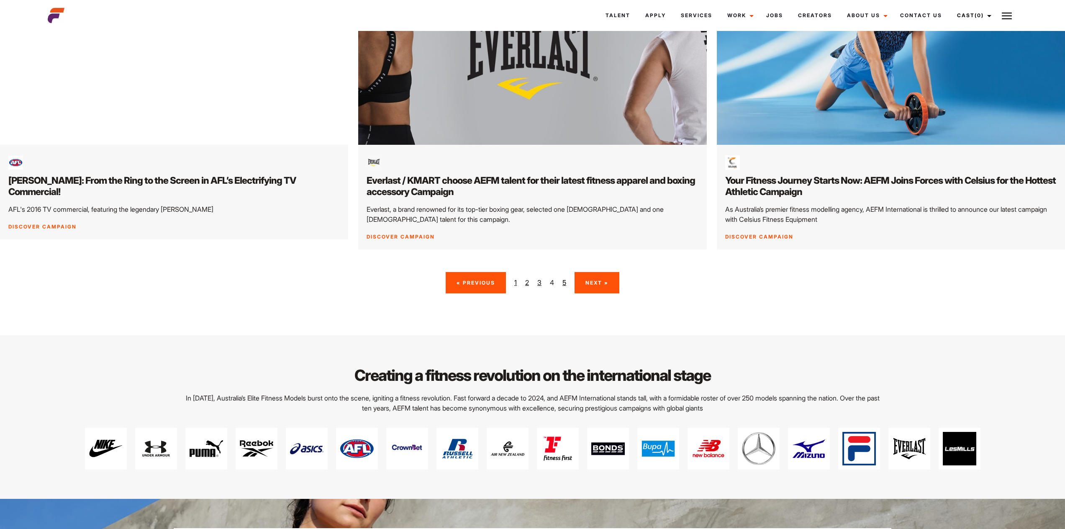 This screenshot has width=1065, height=529. Describe the element at coordinates (106, 449) in the screenshot. I see `img: Nike Logo` at that location.